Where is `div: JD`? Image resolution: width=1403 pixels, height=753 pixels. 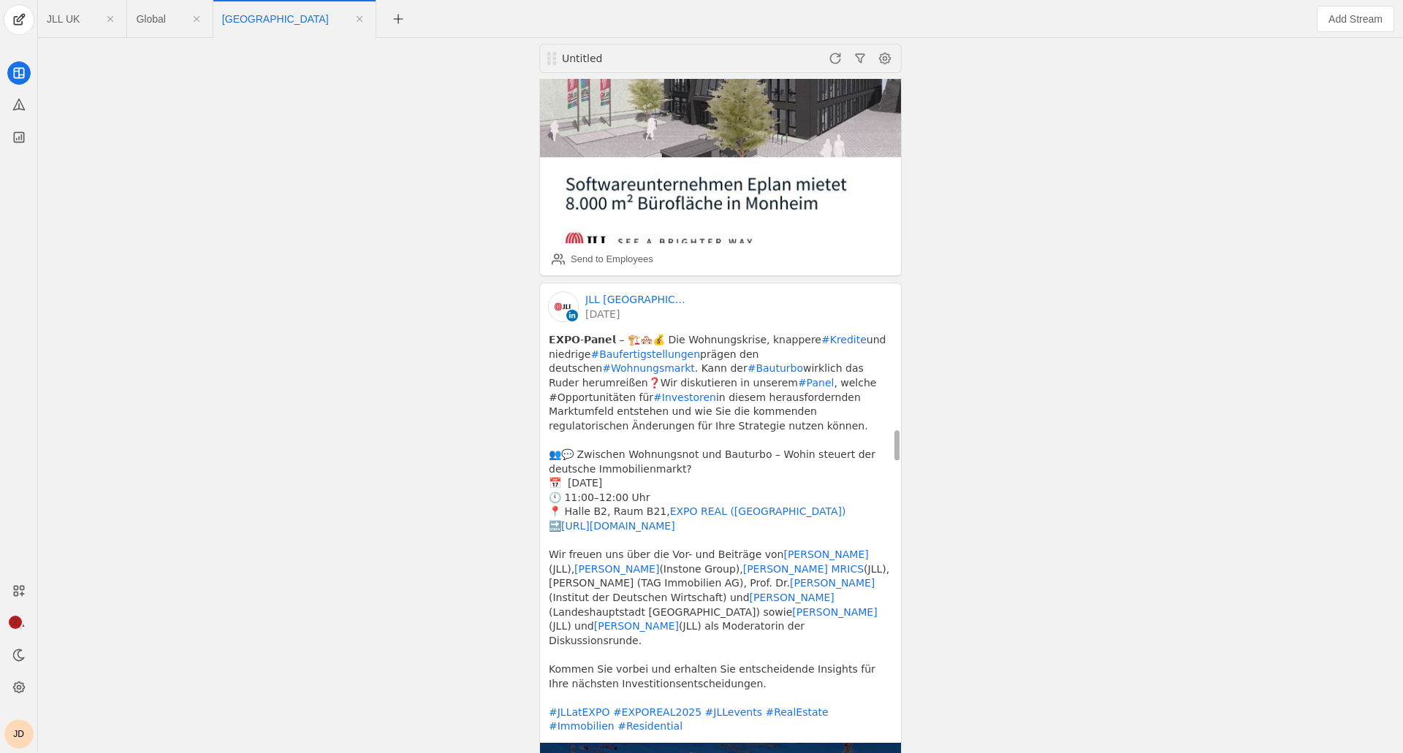
div: JD is located at coordinates (19, 734).